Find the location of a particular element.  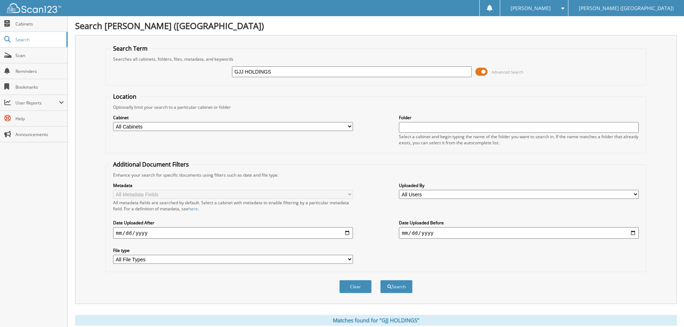

span: Announcements is located at coordinates (39, 134).